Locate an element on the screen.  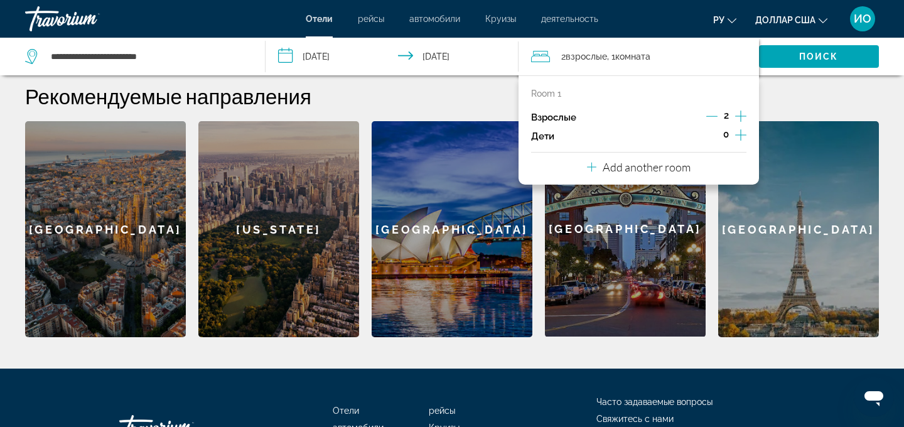
button: Путешественники: 2 взрослых, 0 детей is located at coordinates (638, 56).